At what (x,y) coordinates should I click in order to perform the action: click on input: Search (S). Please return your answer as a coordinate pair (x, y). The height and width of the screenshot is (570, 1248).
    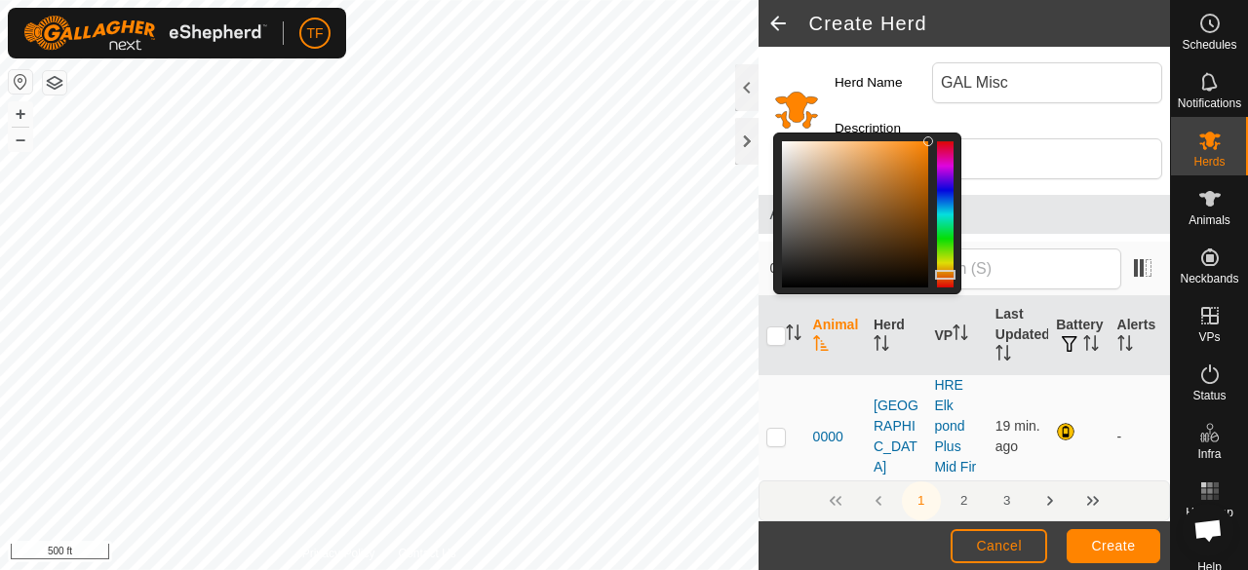
    Looking at the image, I should click on (1003, 269).